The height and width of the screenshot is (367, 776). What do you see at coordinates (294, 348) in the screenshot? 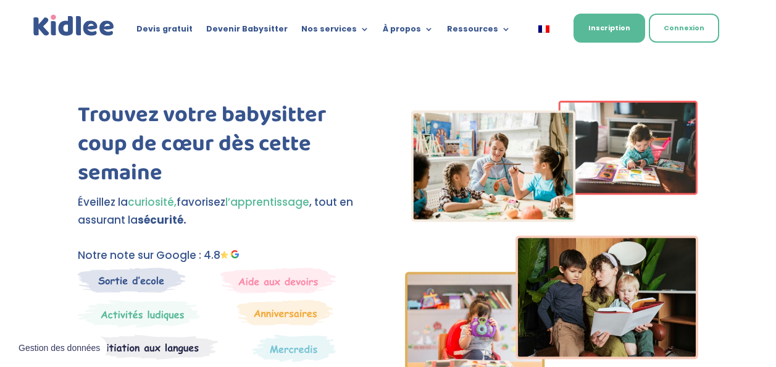
I see `img: Thematique` at bounding box center [294, 348].